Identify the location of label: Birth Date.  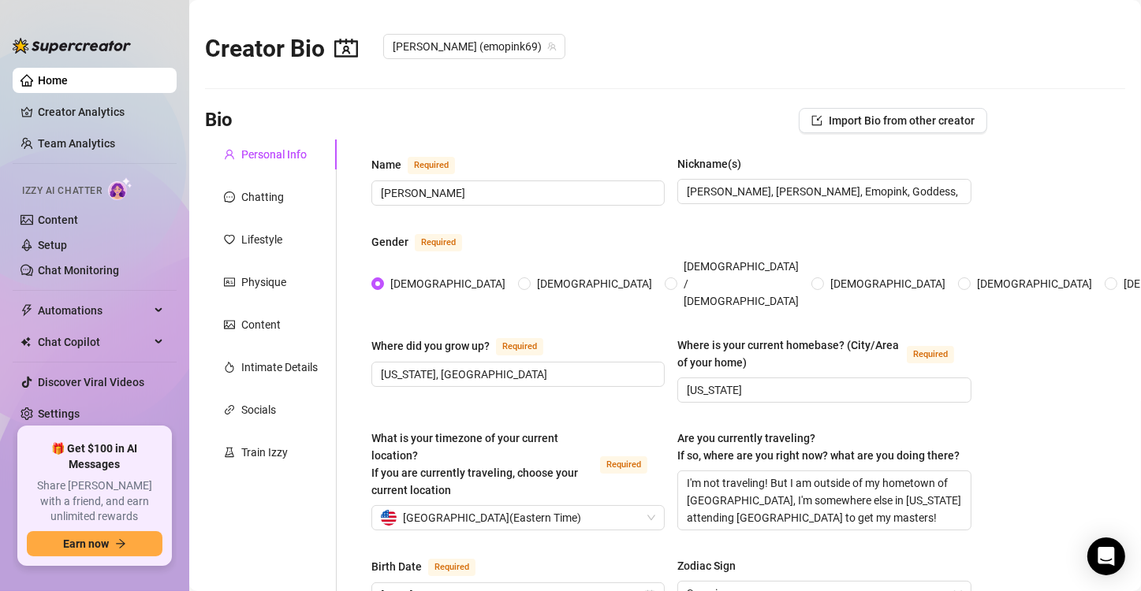
(432, 567).